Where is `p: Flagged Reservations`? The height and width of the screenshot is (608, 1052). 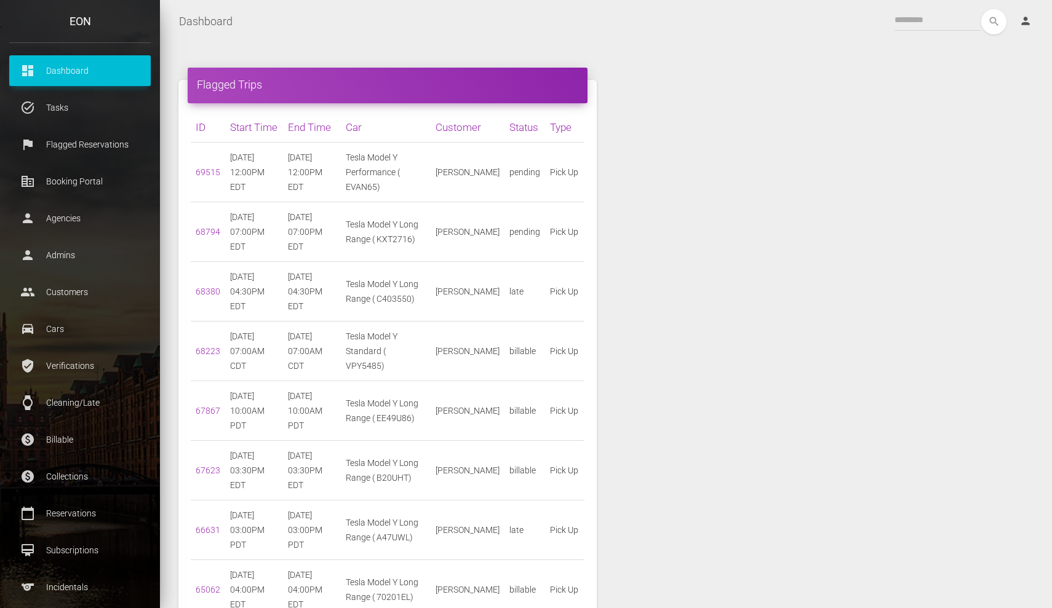 p: Flagged Reservations is located at coordinates (80, 145).